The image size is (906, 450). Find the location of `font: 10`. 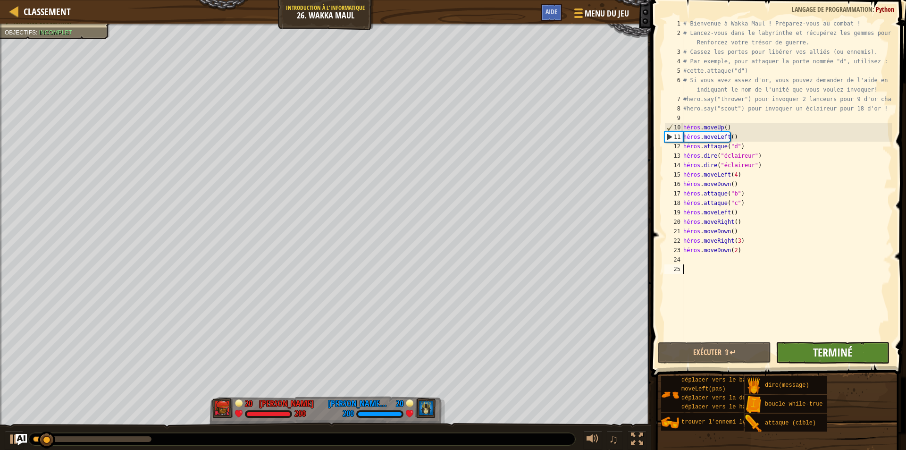

font: 10 is located at coordinates (677, 127).